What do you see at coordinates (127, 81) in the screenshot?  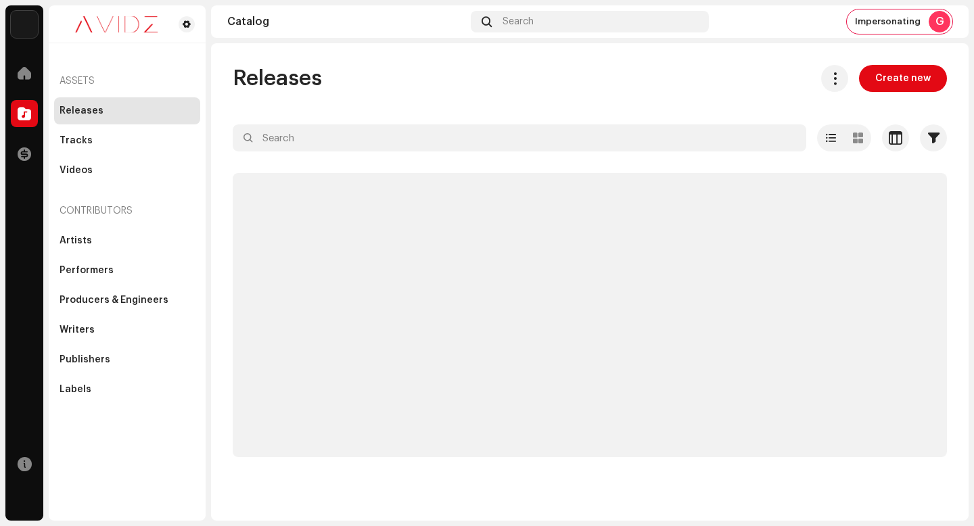 I see `re-a-nav-header: Assets` at bounding box center [127, 81].